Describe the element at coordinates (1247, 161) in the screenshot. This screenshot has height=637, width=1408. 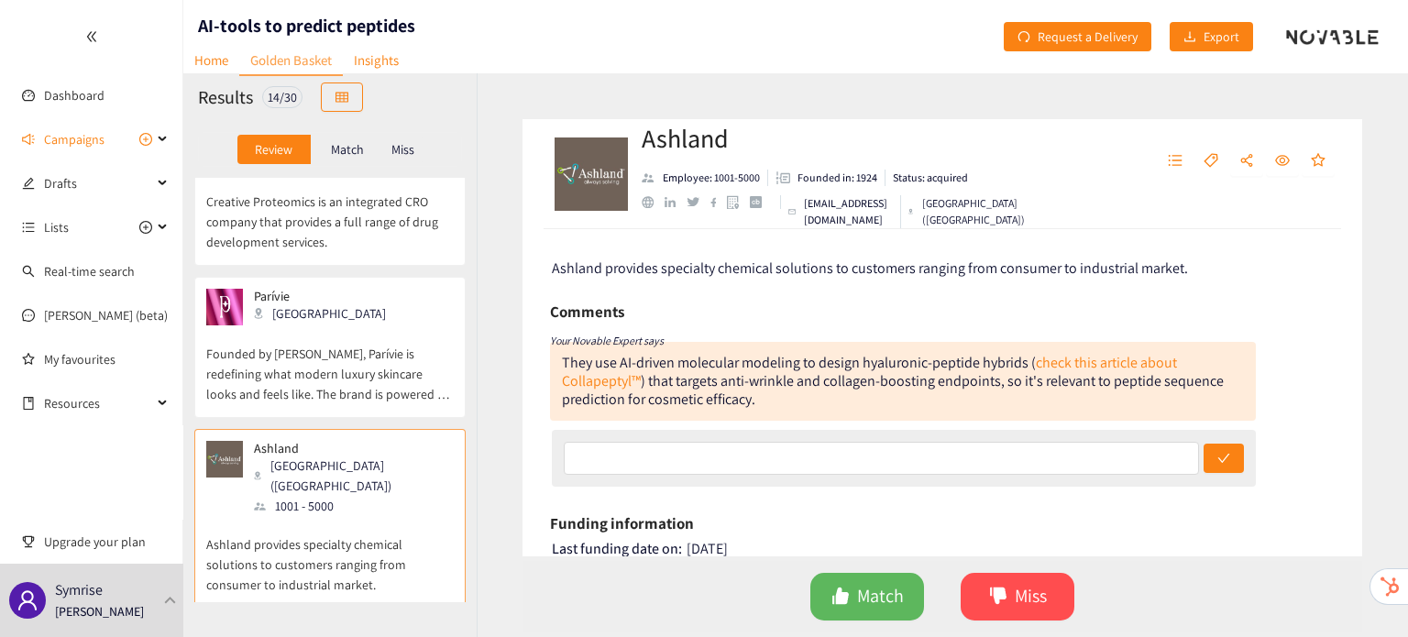
I see `span: share-alt` at that location.